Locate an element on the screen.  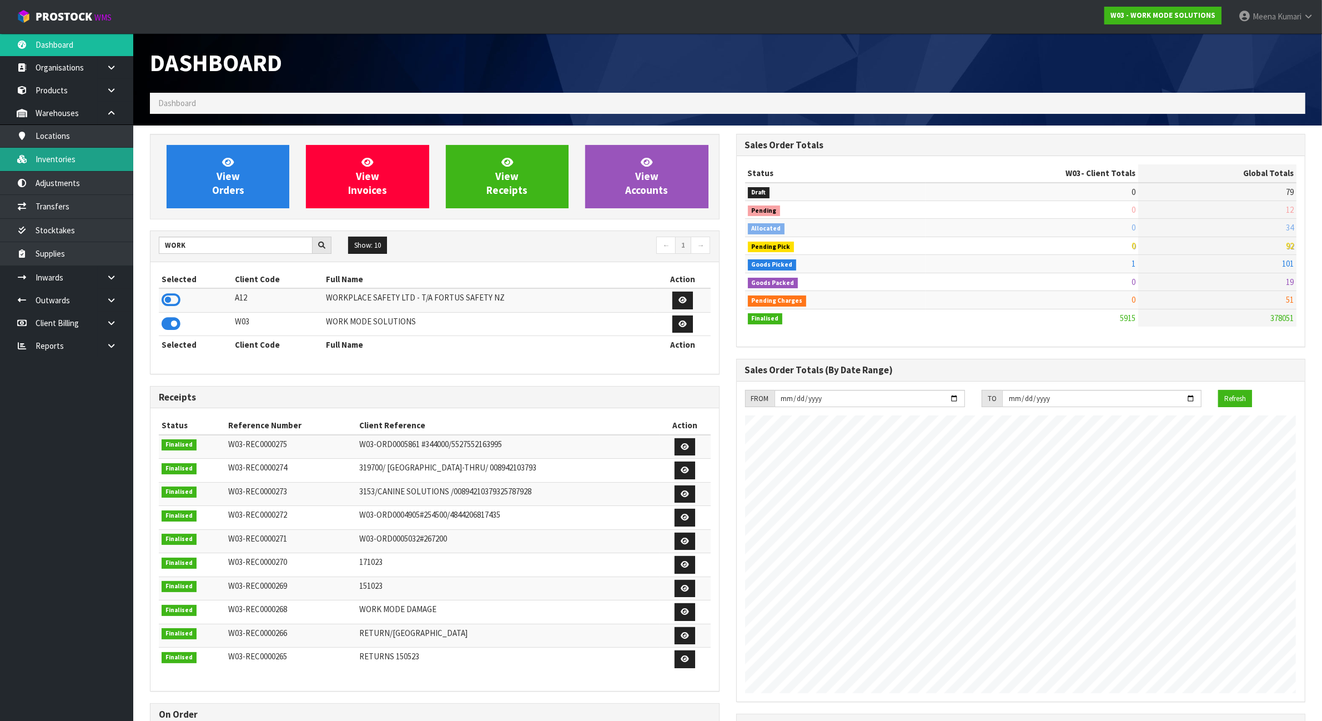
span: 378051 is located at coordinates (1282, 318).